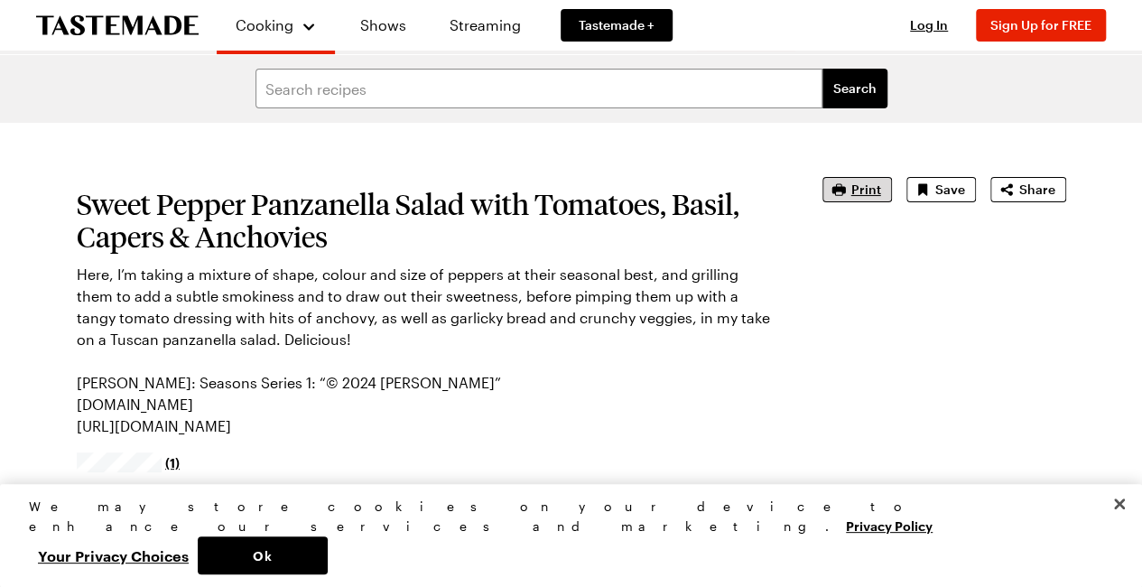 This screenshot has height=587, width=1142. I want to click on input: Search recipes, so click(539, 88).